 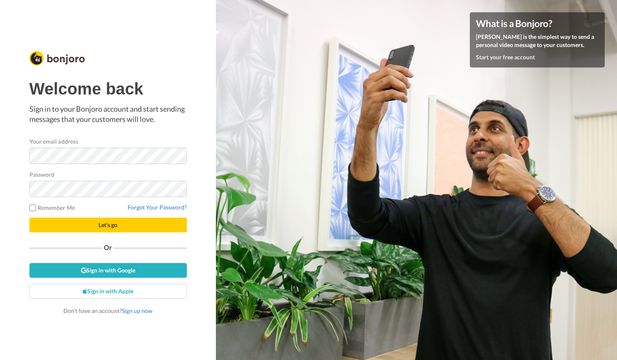 I want to click on h4: What is a Bonjoro?, so click(x=537, y=23).